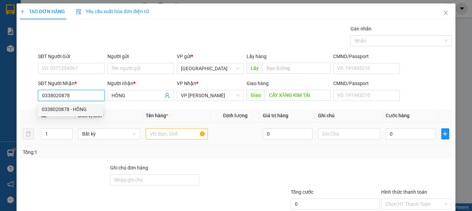  Describe the element at coordinates (446, 13) in the screenshot. I see `button: Close` at that location.